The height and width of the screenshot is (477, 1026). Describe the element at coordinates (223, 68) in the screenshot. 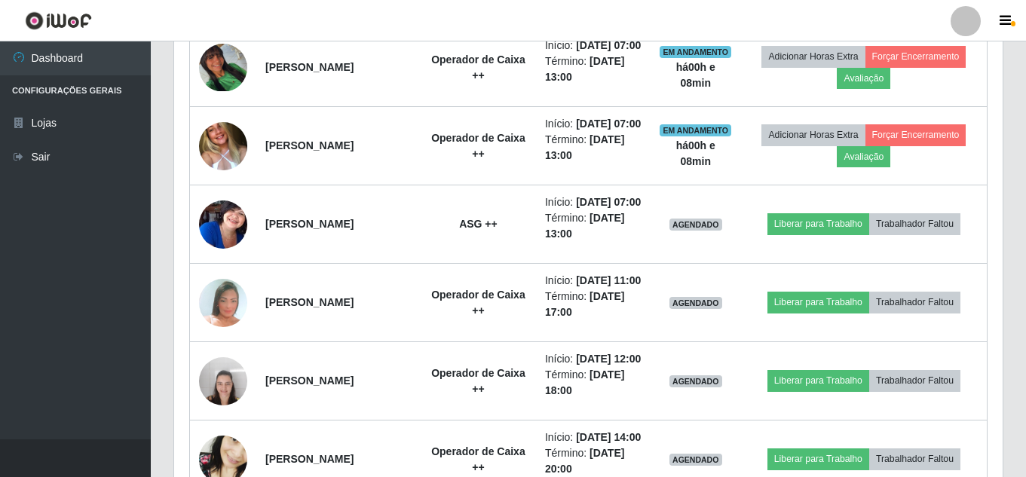

I see `img: 1757904871760.jpeg` at that location.